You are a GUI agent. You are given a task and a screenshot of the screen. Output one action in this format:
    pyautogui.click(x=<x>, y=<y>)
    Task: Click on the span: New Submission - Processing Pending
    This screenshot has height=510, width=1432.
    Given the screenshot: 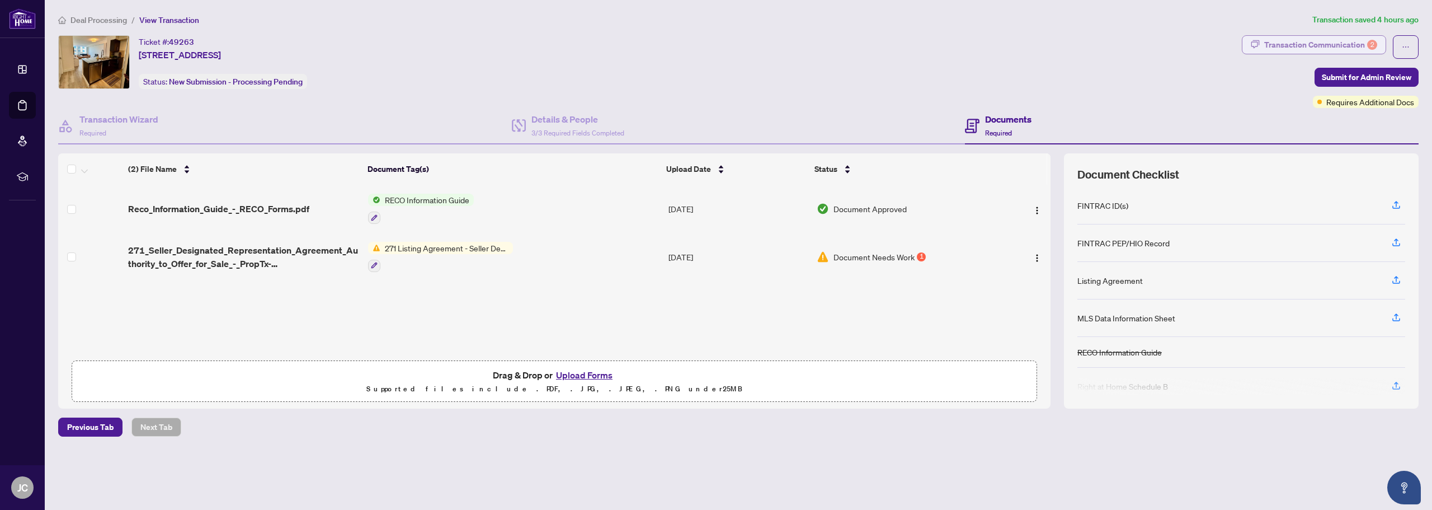 What is the action you would take?
    pyautogui.click(x=236, y=82)
    